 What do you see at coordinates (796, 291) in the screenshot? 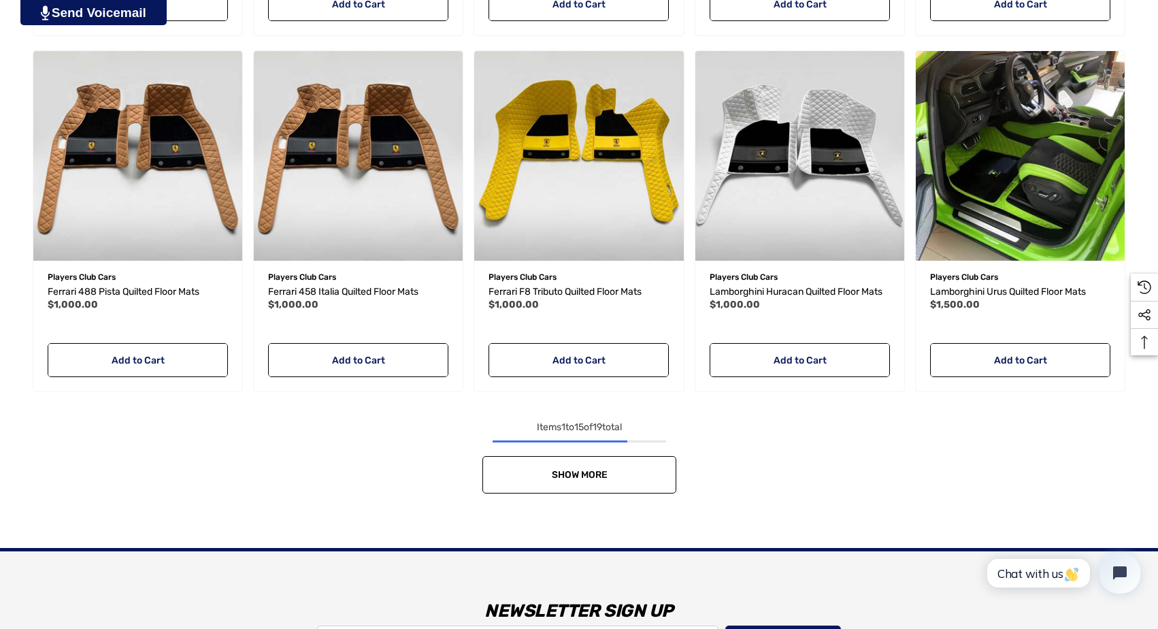
I see `span: Lamborghini Huracan Quilted Floor Mats` at bounding box center [796, 291].